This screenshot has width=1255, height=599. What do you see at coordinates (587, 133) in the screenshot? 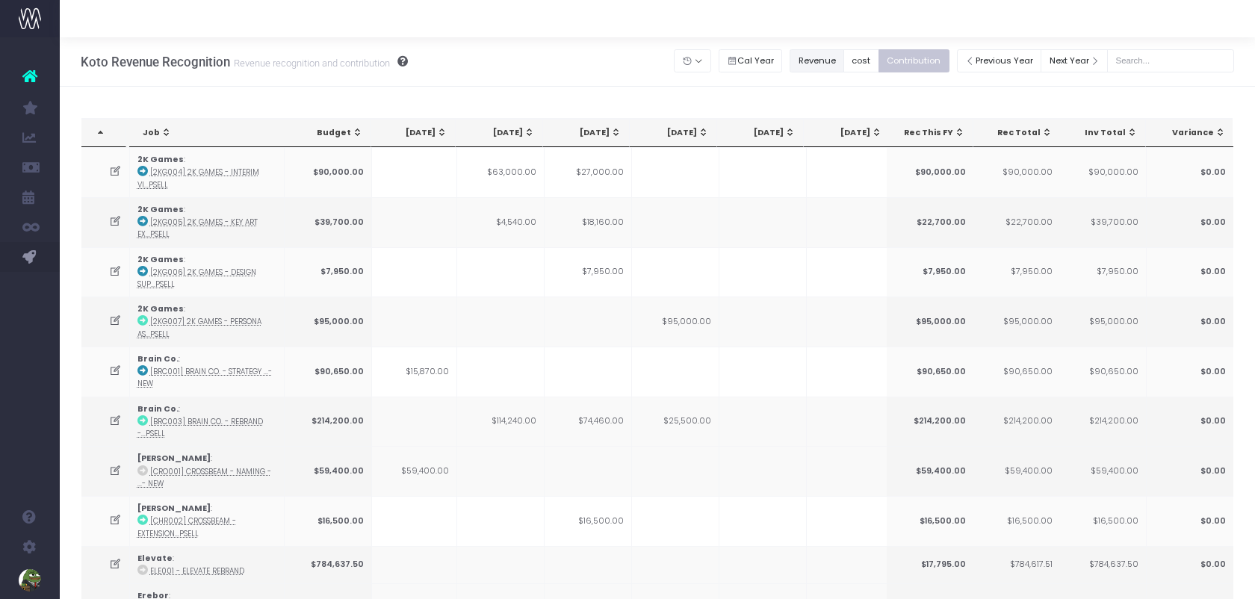
I see `th: Aug 25: activate to sort column ascending` at bounding box center [587, 133].